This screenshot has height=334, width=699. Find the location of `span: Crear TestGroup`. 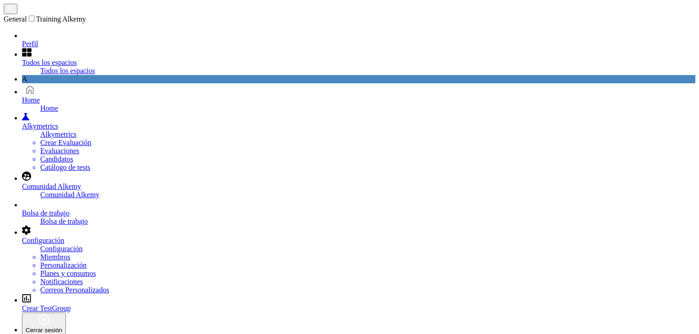

span: Crear TestGroup is located at coordinates (46, 308).